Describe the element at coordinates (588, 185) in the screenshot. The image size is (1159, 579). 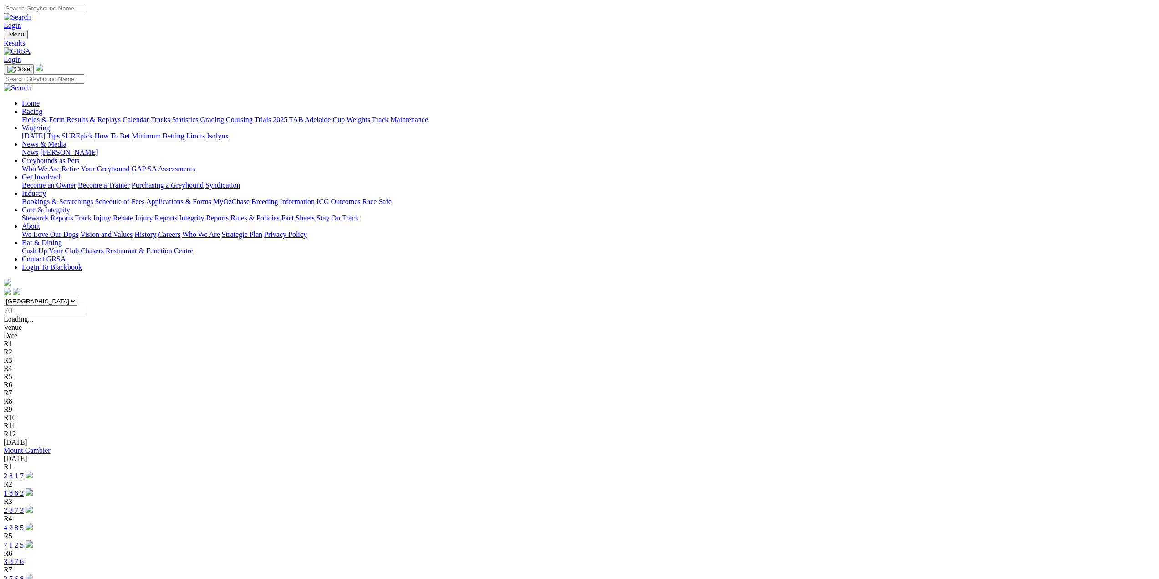
I see `div: Get Involved` at that location.